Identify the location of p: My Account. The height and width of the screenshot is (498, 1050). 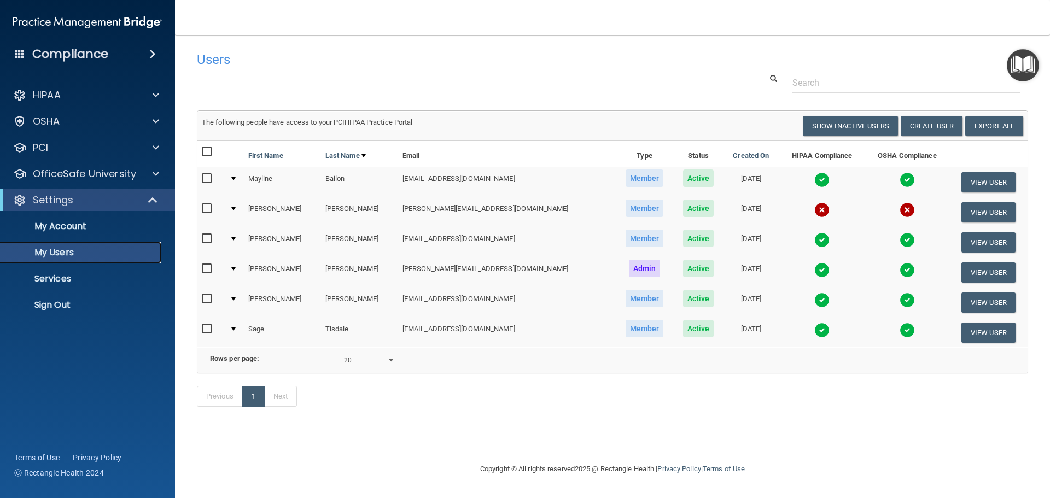
(81, 226).